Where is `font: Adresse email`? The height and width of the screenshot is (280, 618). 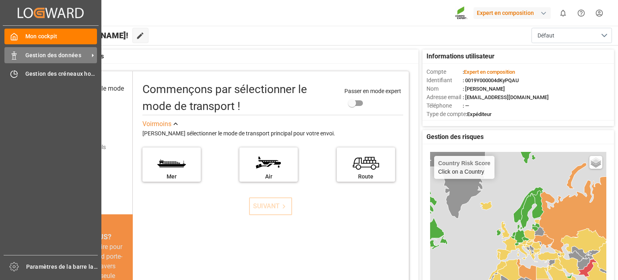 font: Adresse email is located at coordinates (444, 97).